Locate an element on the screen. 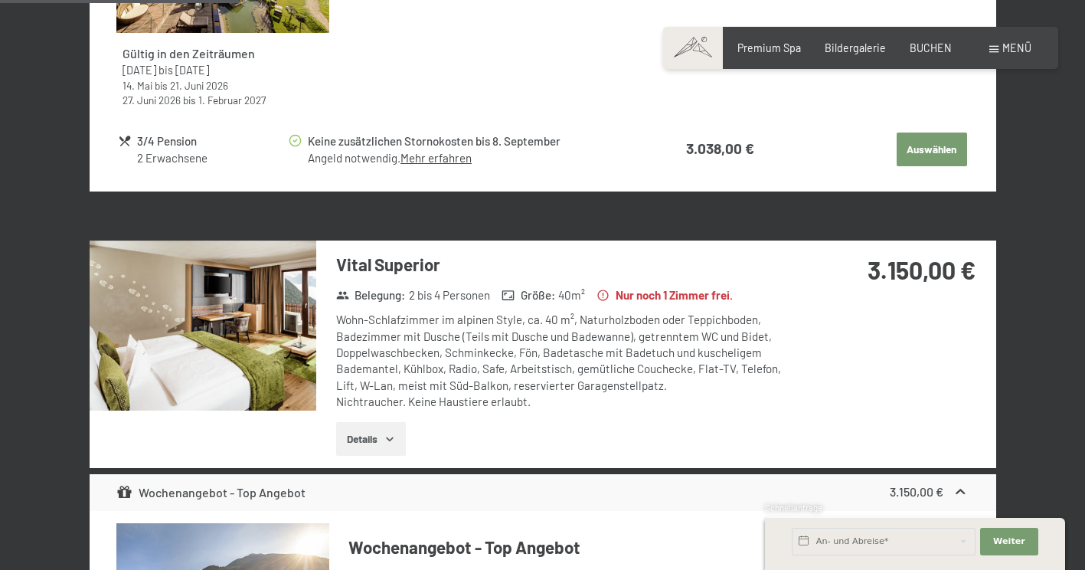 This screenshot has width=1085, height=570. h4: Wochenangebot - Top Angebot is located at coordinates (658, 547).